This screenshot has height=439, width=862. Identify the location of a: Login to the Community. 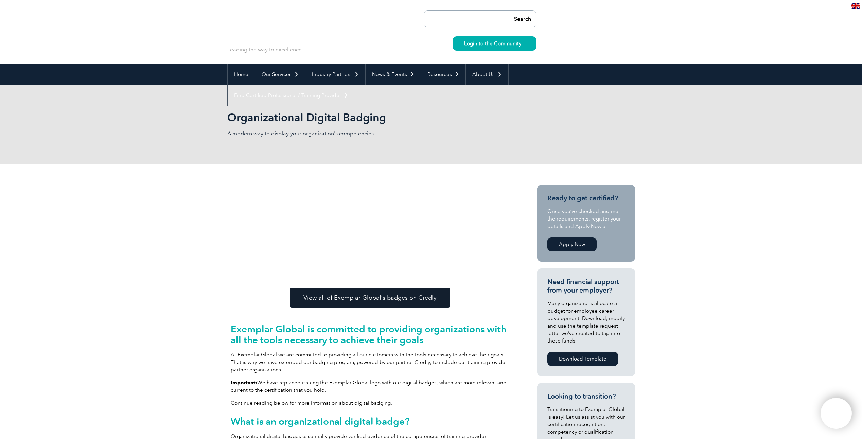
(495, 44).